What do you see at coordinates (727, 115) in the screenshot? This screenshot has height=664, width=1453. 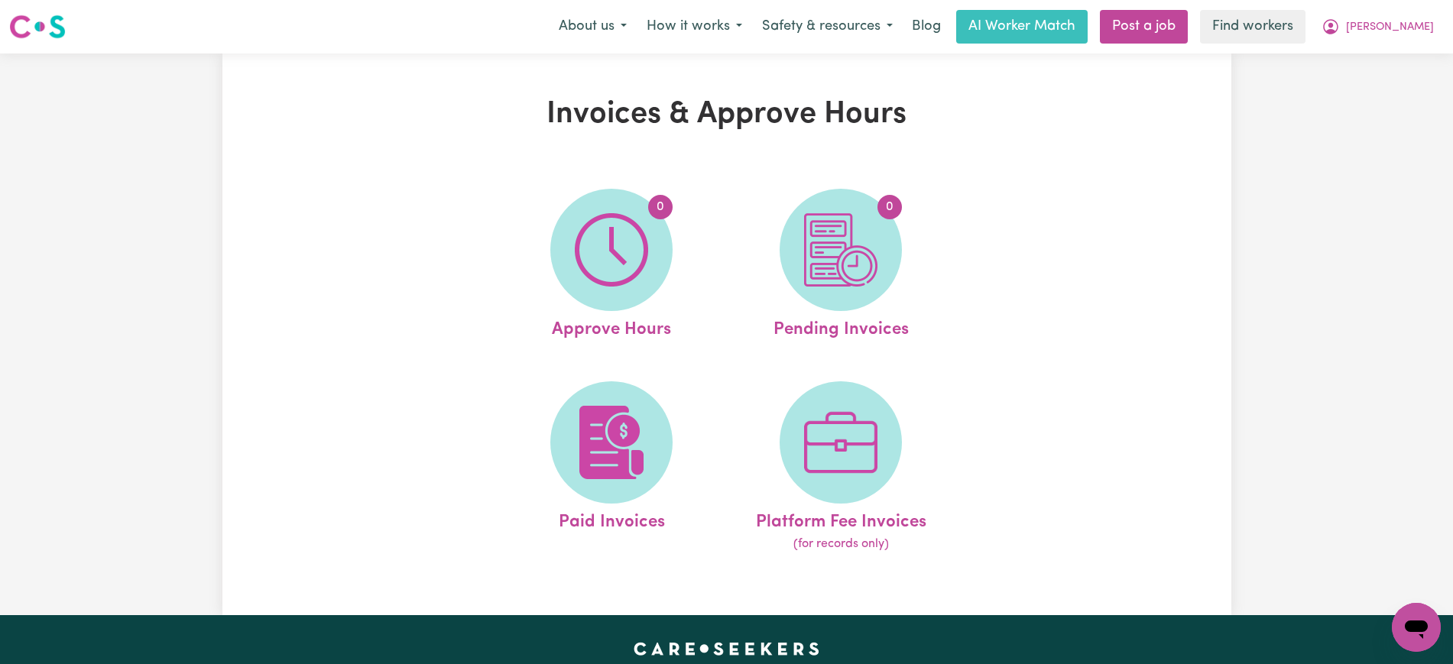 I see `h1: Invoices & Approve Hours` at bounding box center [727, 115].